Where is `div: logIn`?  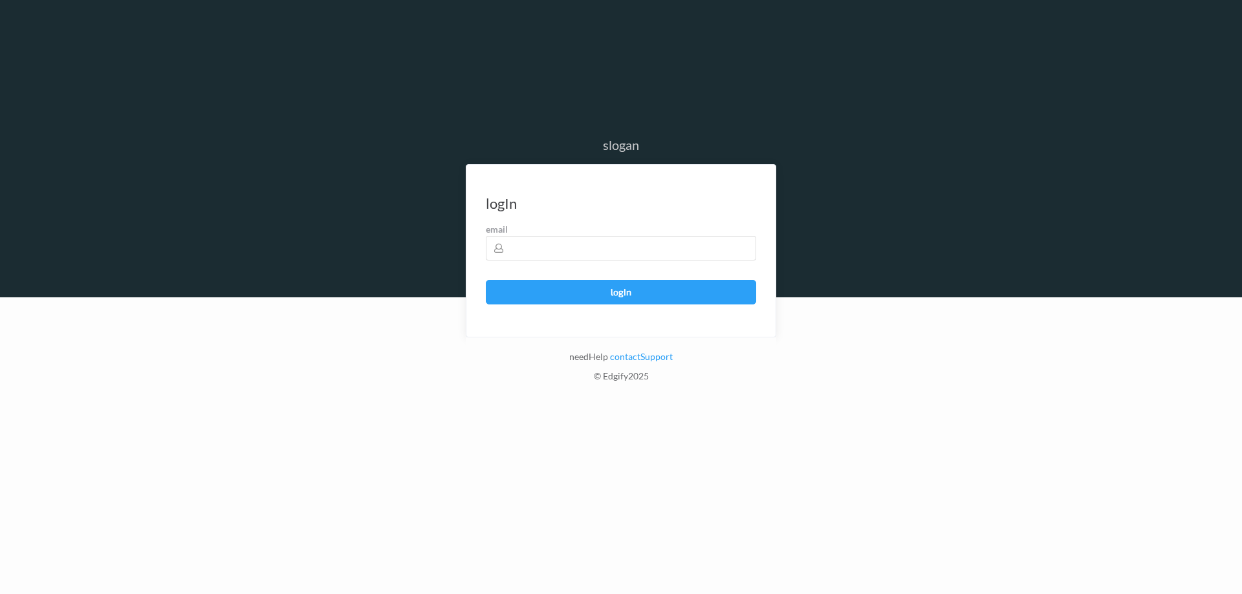
div: logIn is located at coordinates (501, 204).